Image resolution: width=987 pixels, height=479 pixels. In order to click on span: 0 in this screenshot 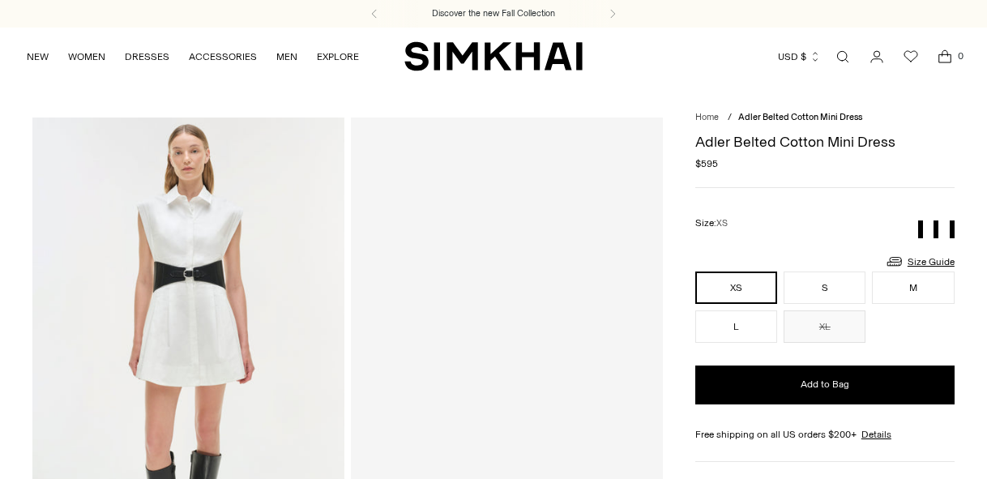, I will do `click(961, 56)`.